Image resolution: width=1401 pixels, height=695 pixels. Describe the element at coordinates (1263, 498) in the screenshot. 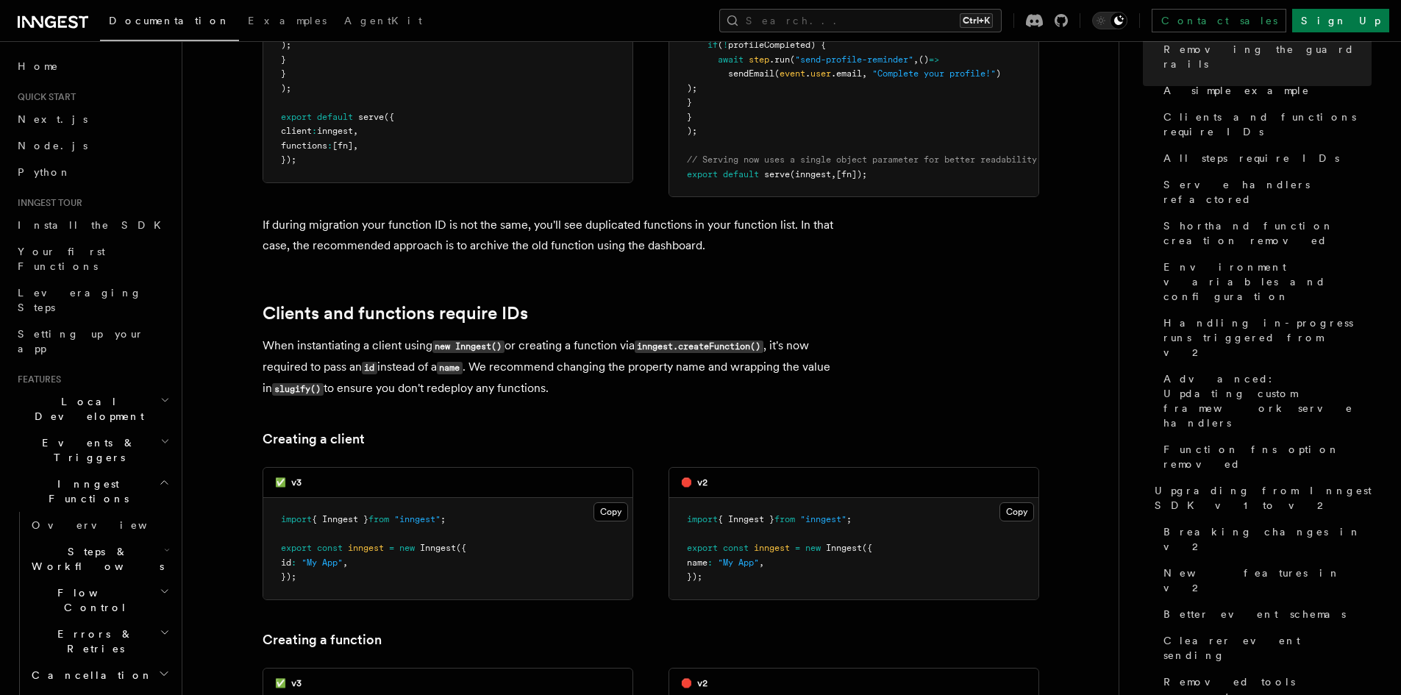

I see `span: Upgrading from Inngest SDK v1 to v2` at that location.